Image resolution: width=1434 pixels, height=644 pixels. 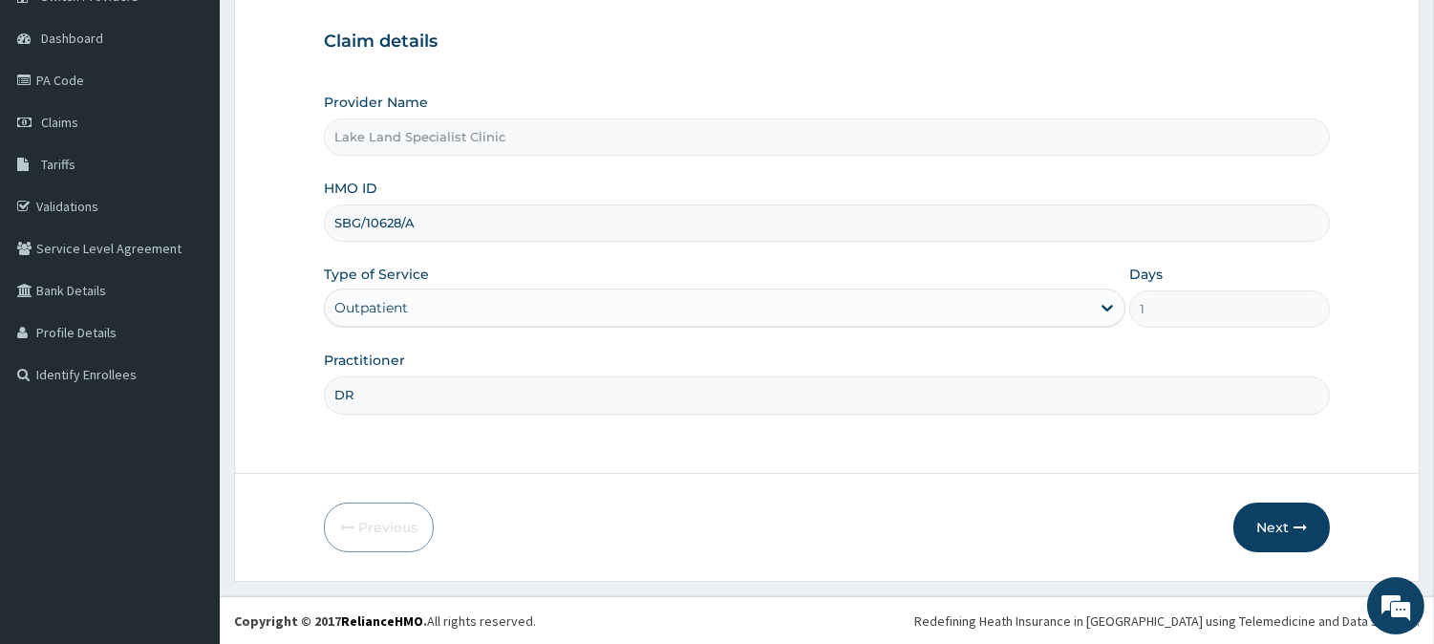 What do you see at coordinates (1146, 274) in the screenshot?
I see `label: Days` at bounding box center [1146, 274].